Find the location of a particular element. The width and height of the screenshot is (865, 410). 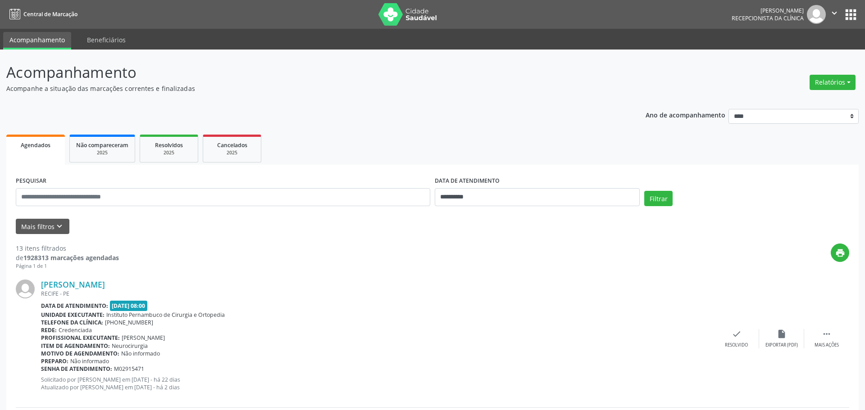

span: M02915471 is located at coordinates (129, 369).